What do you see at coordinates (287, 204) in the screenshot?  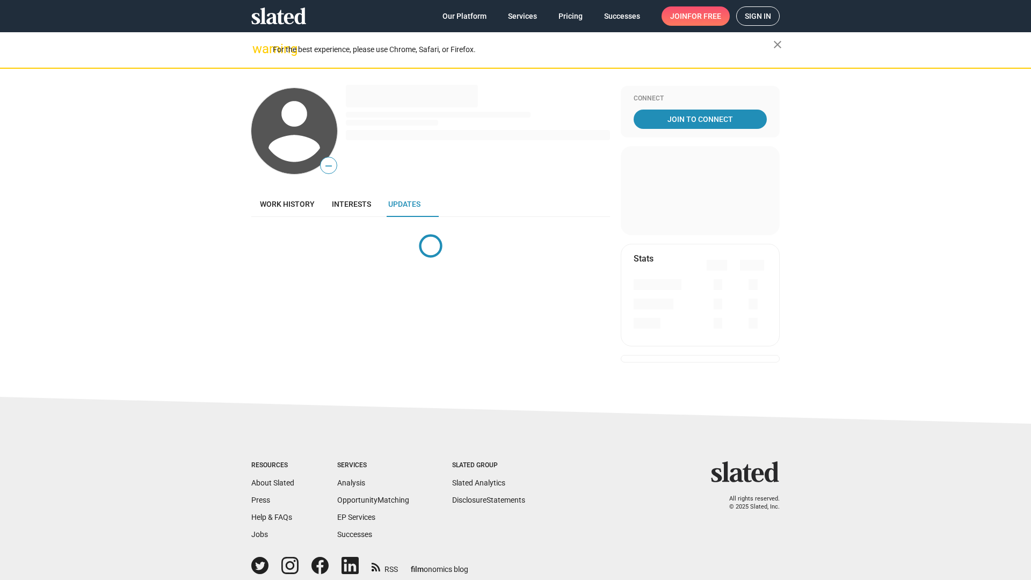 I see `span: Work history` at bounding box center [287, 204].